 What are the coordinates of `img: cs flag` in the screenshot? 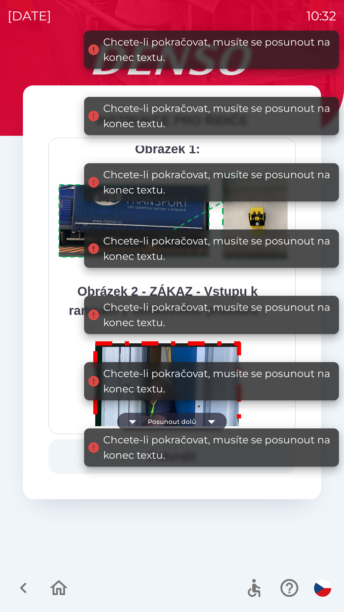 It's located at (323, 588).